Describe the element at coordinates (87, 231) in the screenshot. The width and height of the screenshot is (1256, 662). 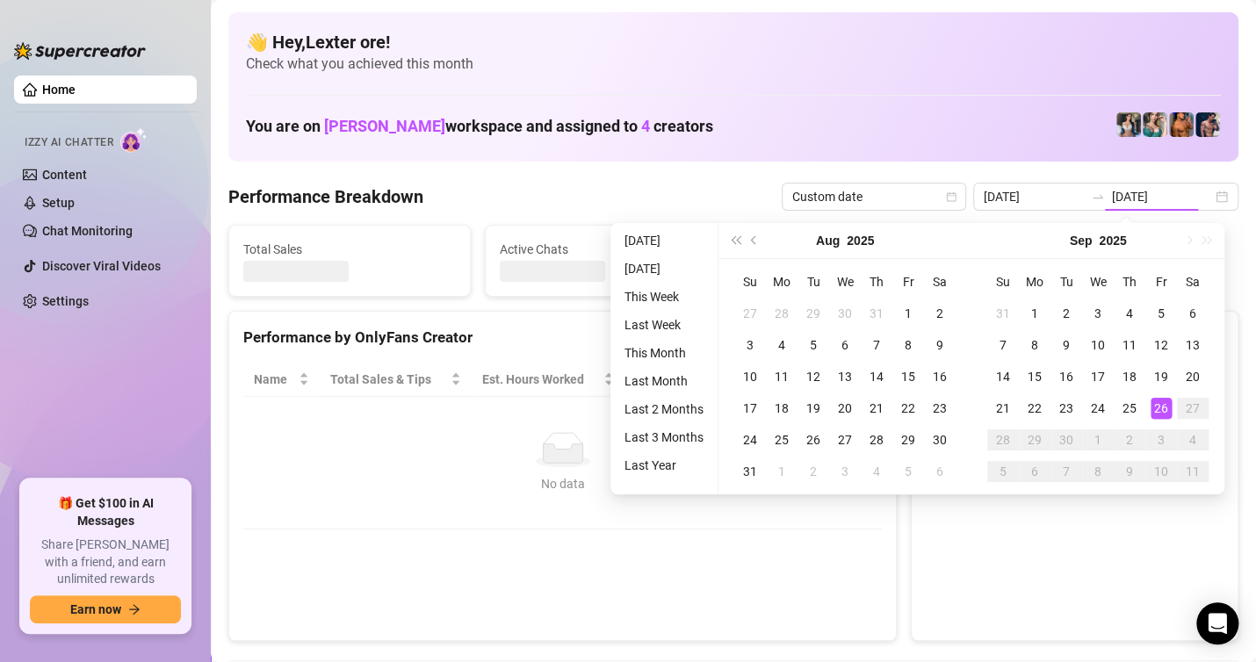
I see `a: Chat Monitoring` at that location.